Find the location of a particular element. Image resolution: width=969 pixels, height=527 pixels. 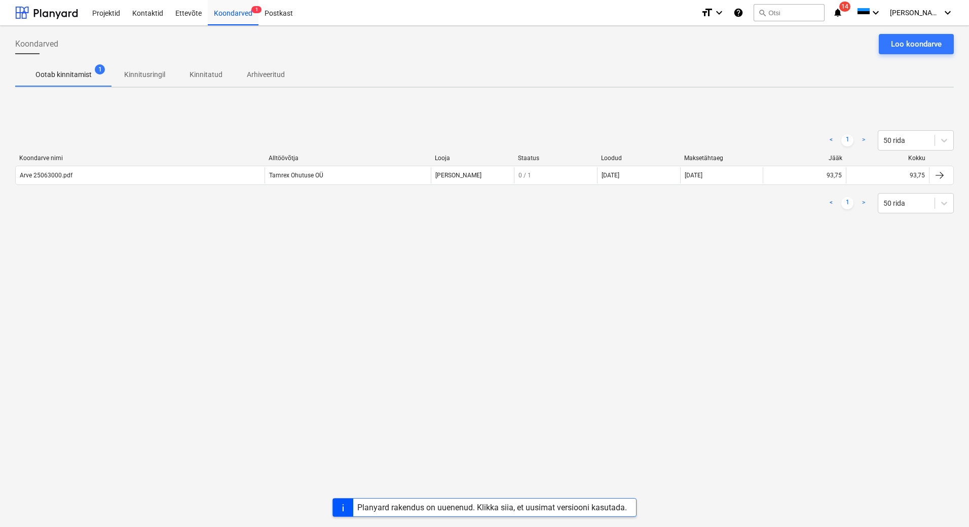

div: Arve 25063000.pdf is located at coordinates (46, 175).